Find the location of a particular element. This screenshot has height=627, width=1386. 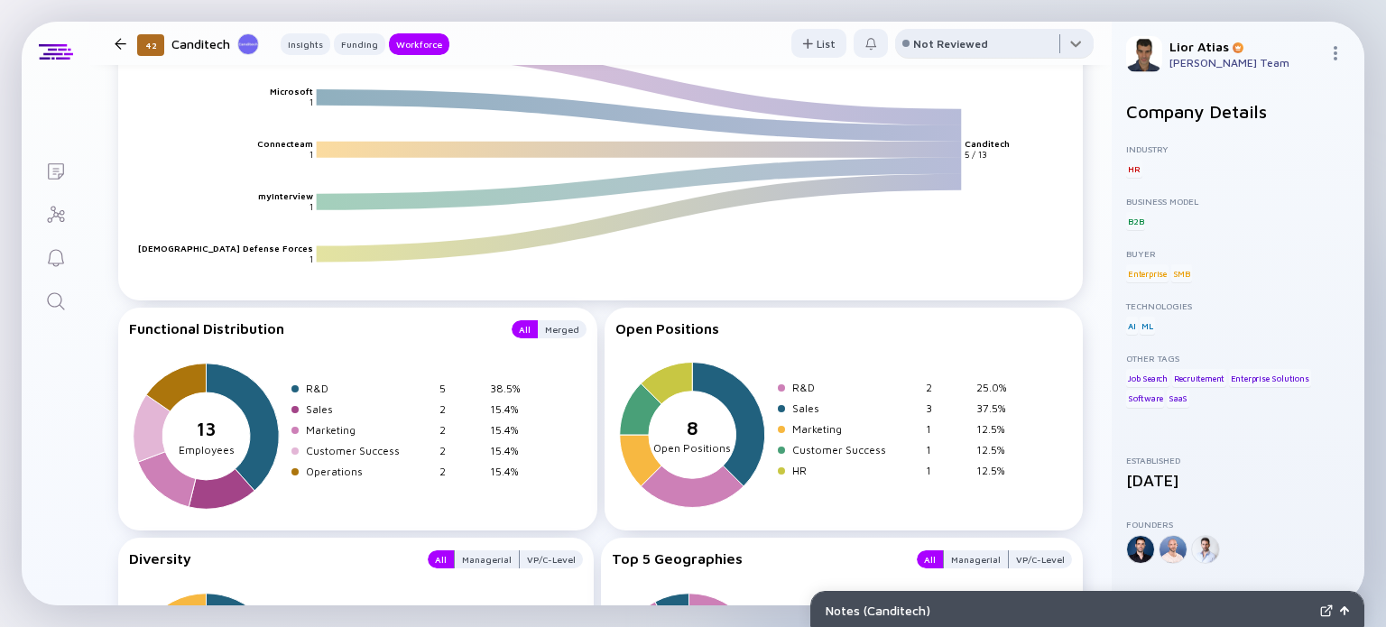

div: Buyer is located at coordinates (1238, 254).